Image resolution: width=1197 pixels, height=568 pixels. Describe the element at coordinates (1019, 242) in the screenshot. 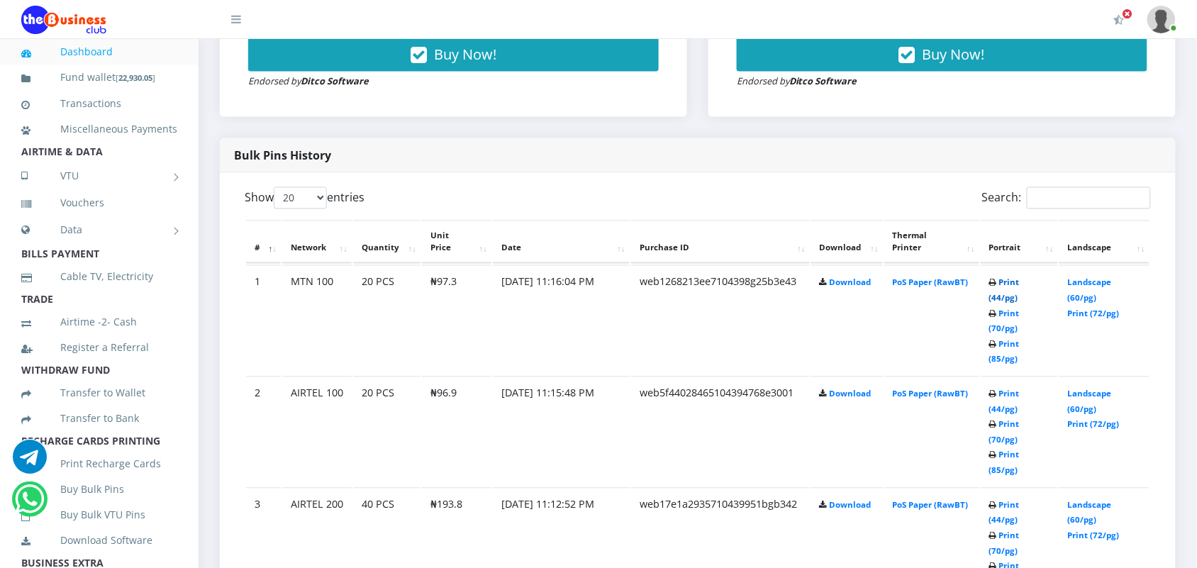

I see `th: Portrait: activate to sort column ascending` at that location.